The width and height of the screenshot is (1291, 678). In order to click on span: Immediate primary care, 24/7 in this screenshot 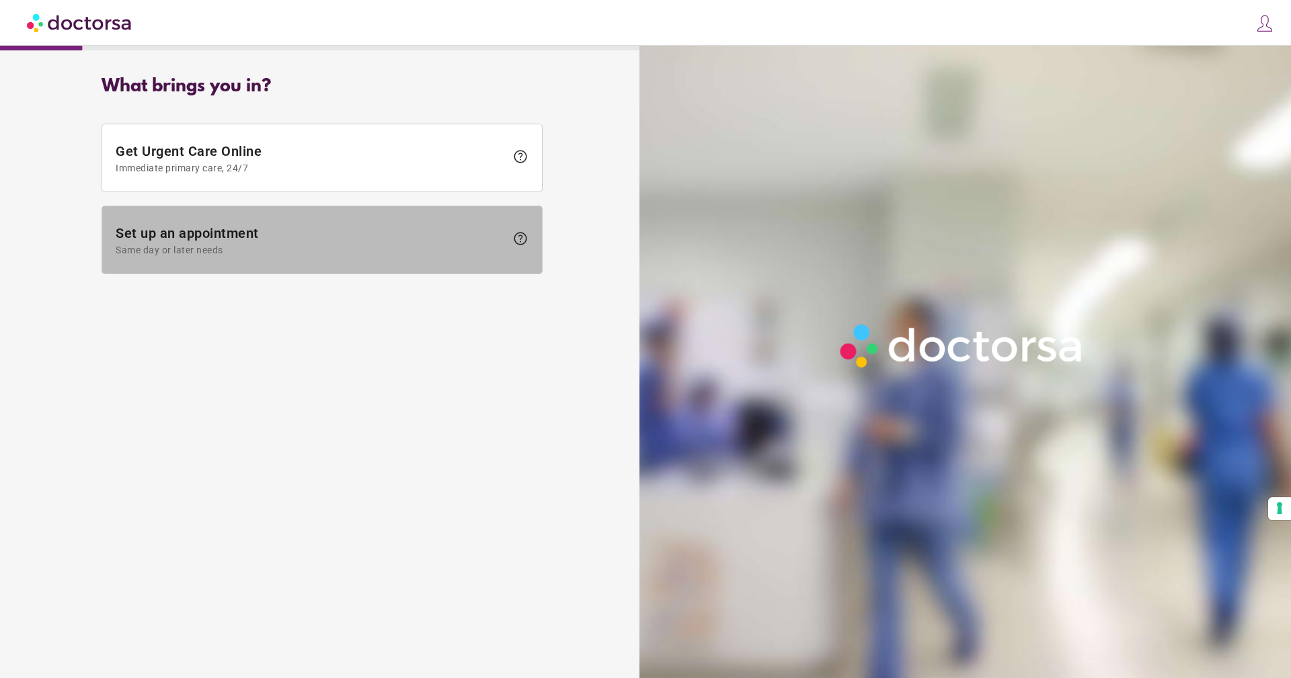, I will do `click(311, 168)`.